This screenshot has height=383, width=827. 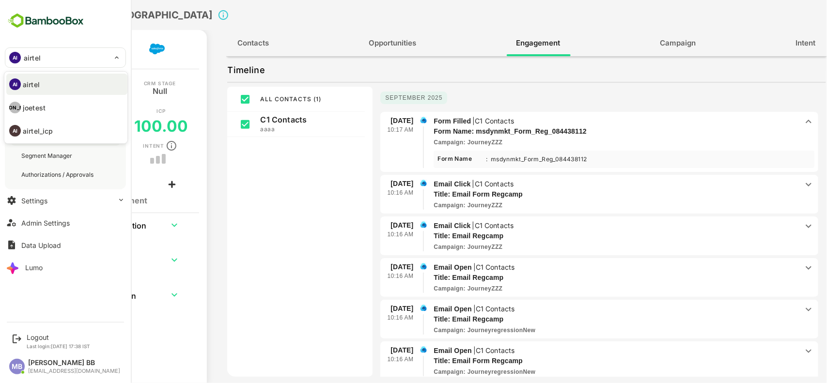 What do you see at coordinates (772, 43) in the screenshot?
I see `span: Intent` at bounding box center [772, 43].